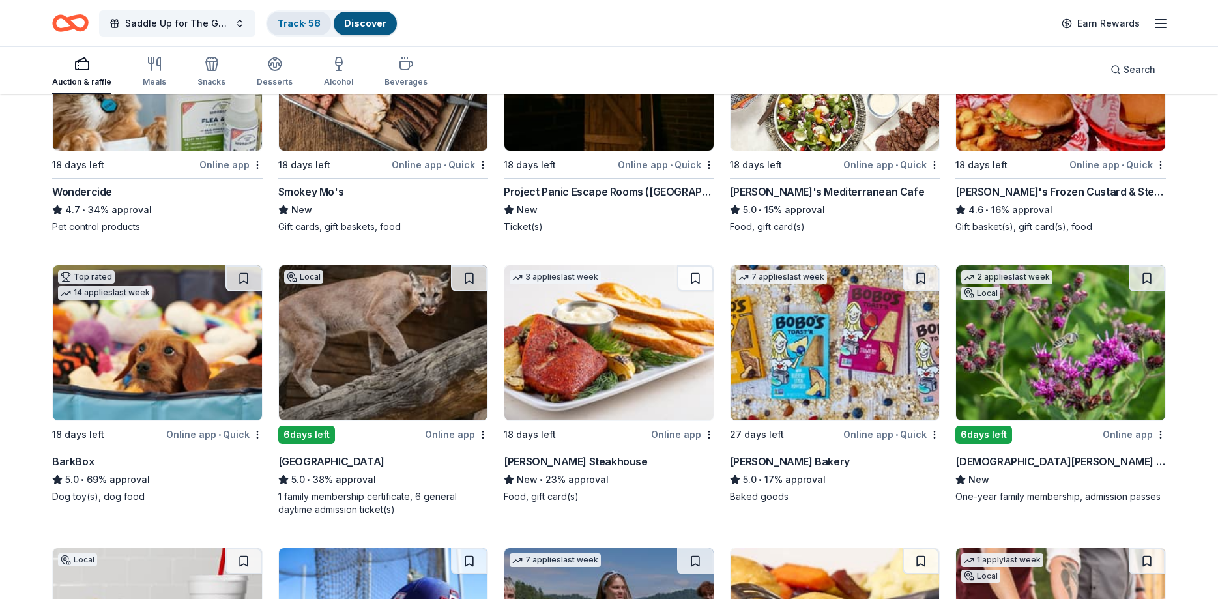  What do you see at coordinates (72, 210) in the screenshot?
I see `span: 4.7` at bounding box center [72, 210].